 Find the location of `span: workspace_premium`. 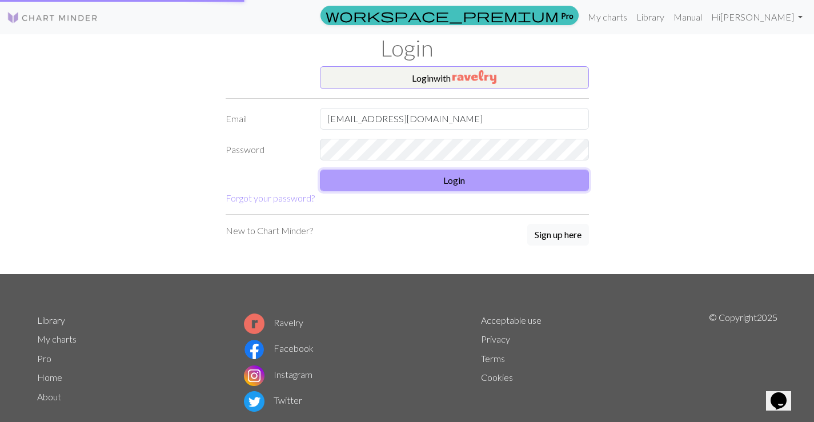

span: workspace_premium is located at coordinates (442, 15).